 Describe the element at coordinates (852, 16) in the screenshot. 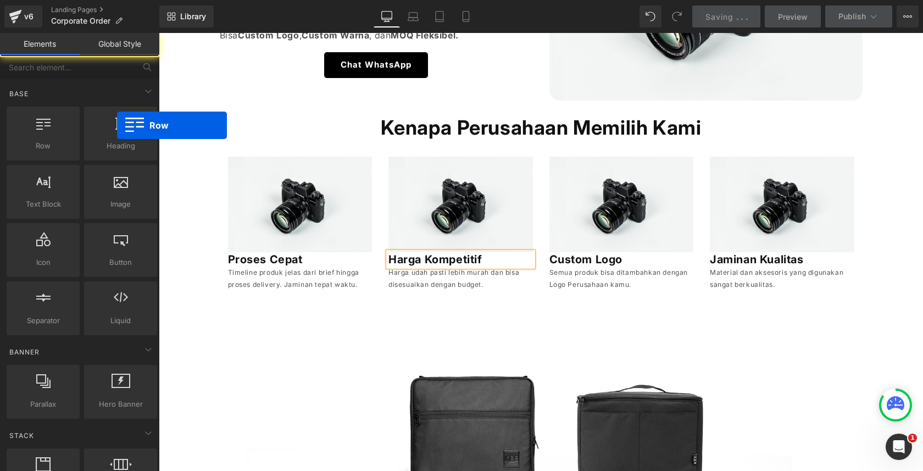

I see `span: Publish` at that location.